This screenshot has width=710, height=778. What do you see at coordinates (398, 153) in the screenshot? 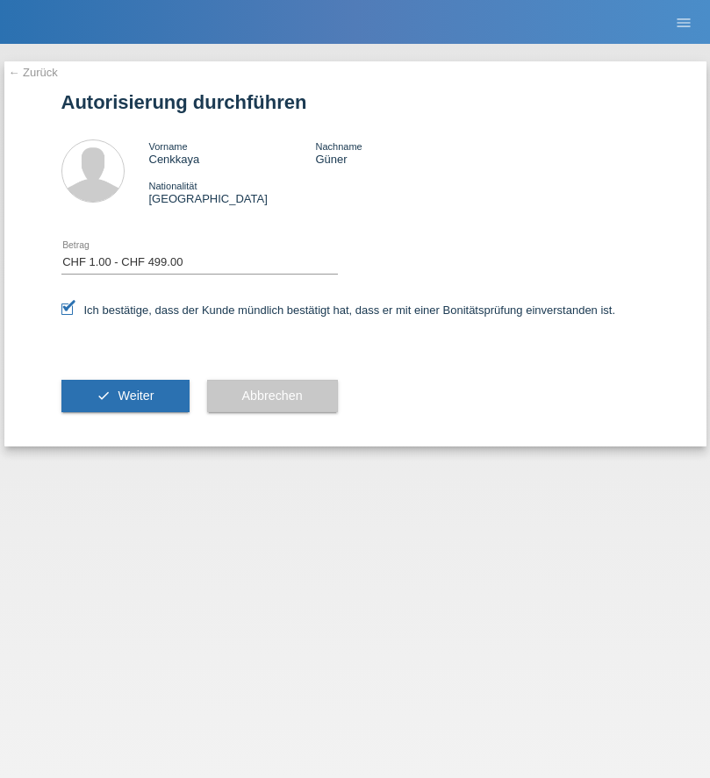
I see `div: Güner` at bounding box center [398, 153].